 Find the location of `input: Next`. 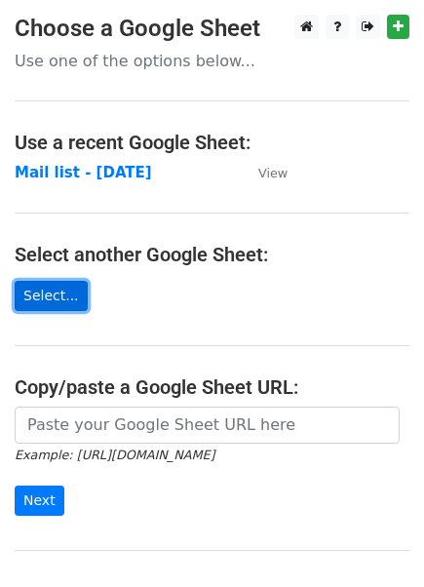

input: Next is located at coordinates (39, 500).